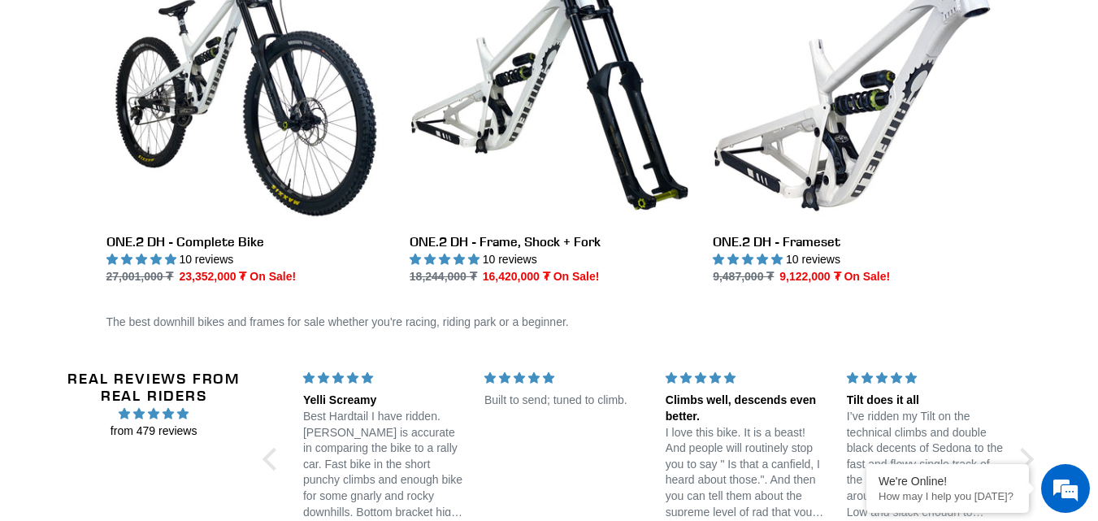 Image resolution: width=1098 pixels, height=521 pixels. What do you see at coordinates (549, 322) in the screenshot?
I see `div: The best downhill bikes and frames for sale whether you're racing, riding park or a beginner.` at bounding box center [549, 322].